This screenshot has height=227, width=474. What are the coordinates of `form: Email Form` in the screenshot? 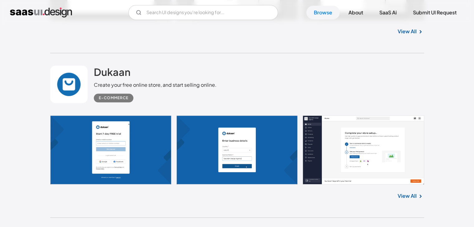 It's located at (203, 12).